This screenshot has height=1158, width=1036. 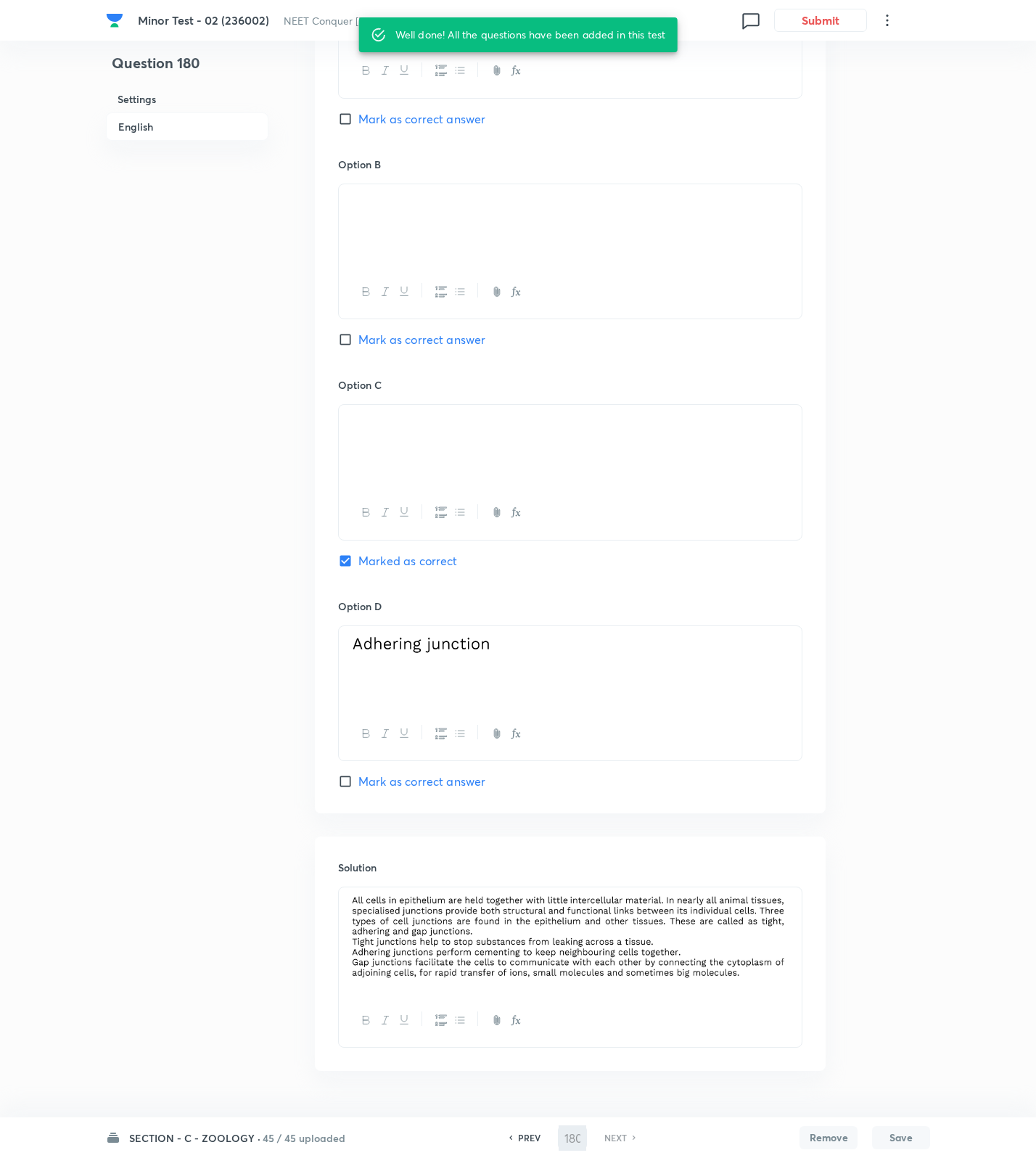 What do you see at coordinates (194, 1138) in the screenshot?
I see `h6: SECTION - C - ZOOLOGY ·` at bounding box center [194, 1138].